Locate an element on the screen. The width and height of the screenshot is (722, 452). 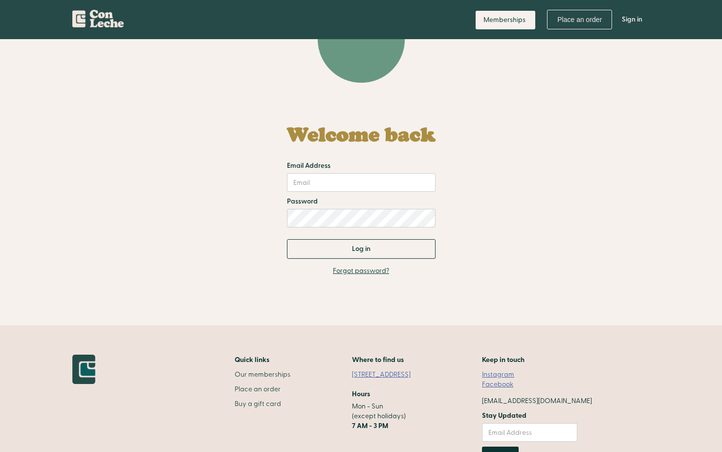
h2: Quick links is located at coordinates (262, 359).